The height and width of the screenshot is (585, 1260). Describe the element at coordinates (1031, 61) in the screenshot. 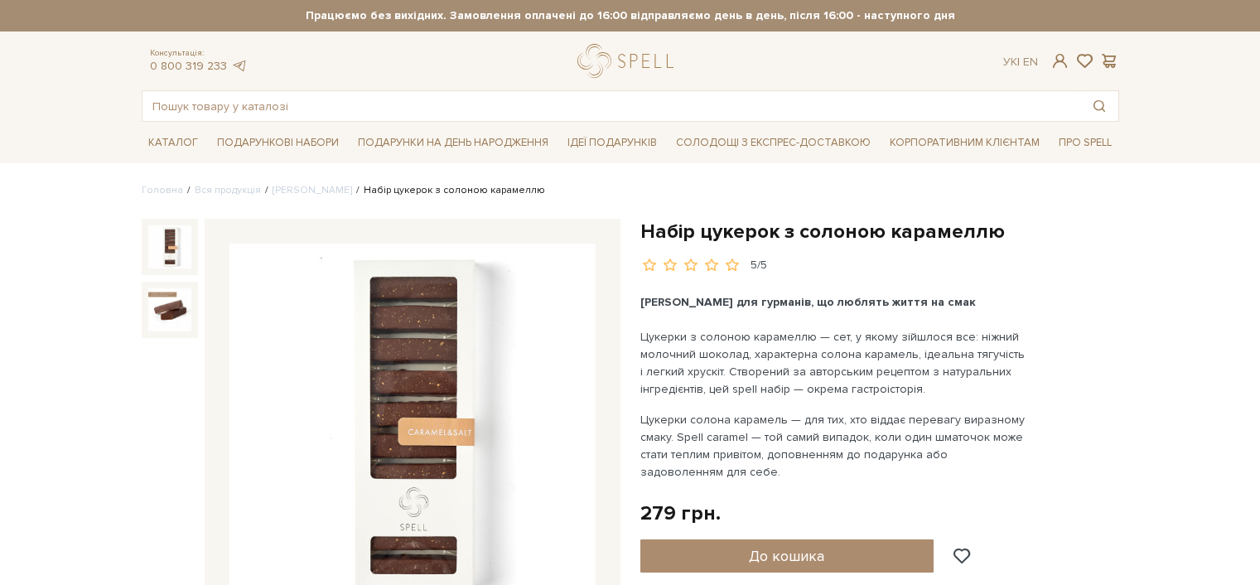

I see `a: En` at that location.